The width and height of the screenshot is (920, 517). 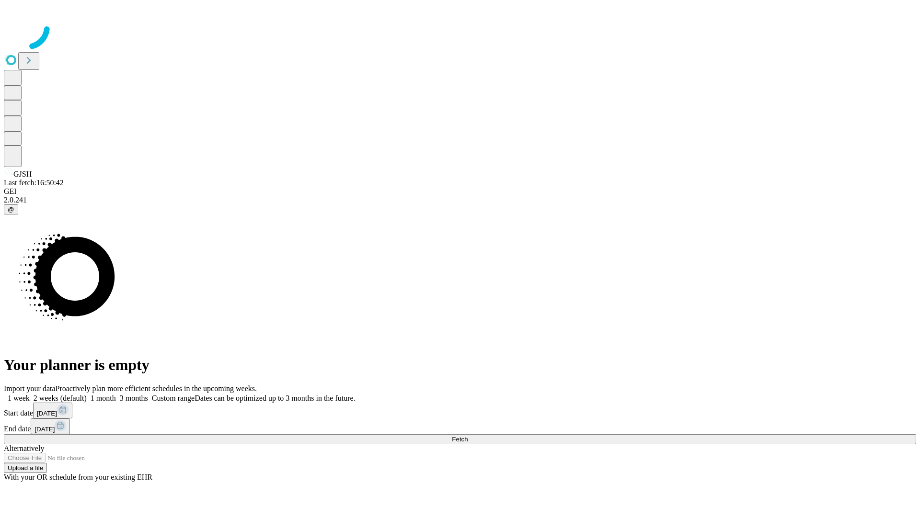 I want to click on h1: Your planner is empty, so click(x=460, y=365).